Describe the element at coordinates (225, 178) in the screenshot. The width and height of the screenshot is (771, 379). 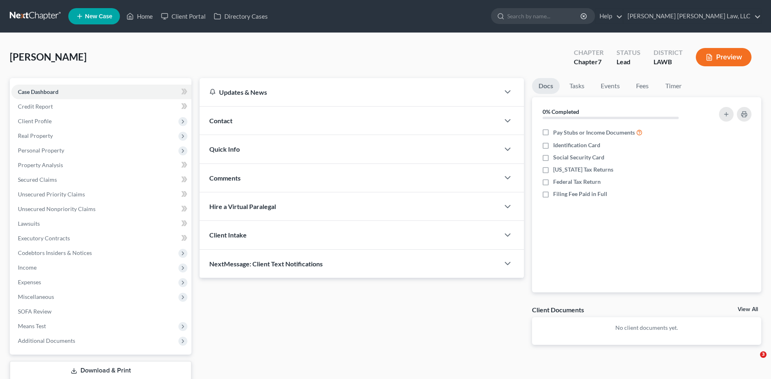
I see `span: Comments` at that location.